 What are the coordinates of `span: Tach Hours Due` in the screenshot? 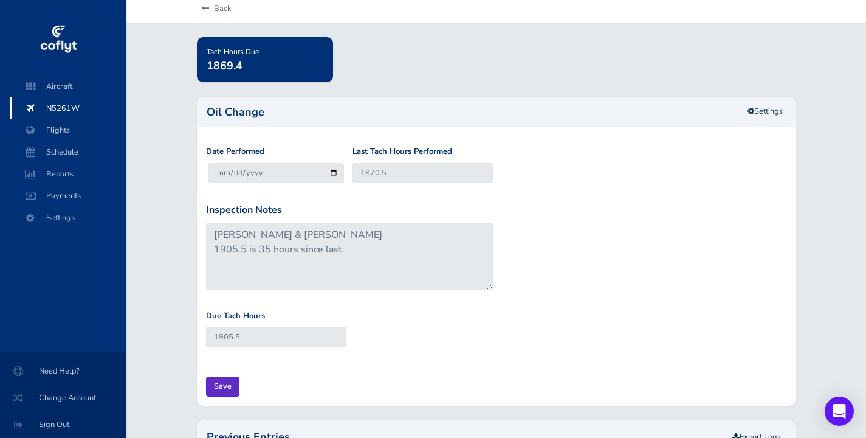 It's located at (233, 52).